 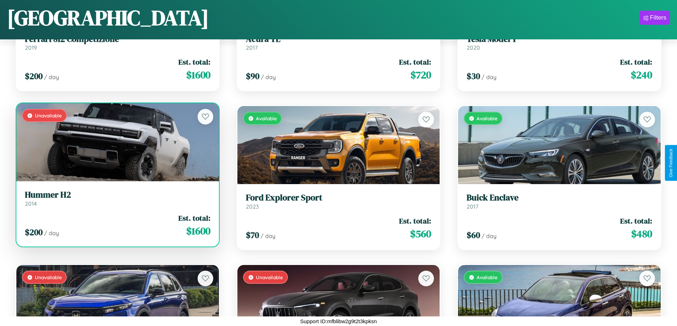 What do you see at coordinates (671, 163) in the screenshot?
I see `div: Give Feedback` at bounding box center [671, 163].